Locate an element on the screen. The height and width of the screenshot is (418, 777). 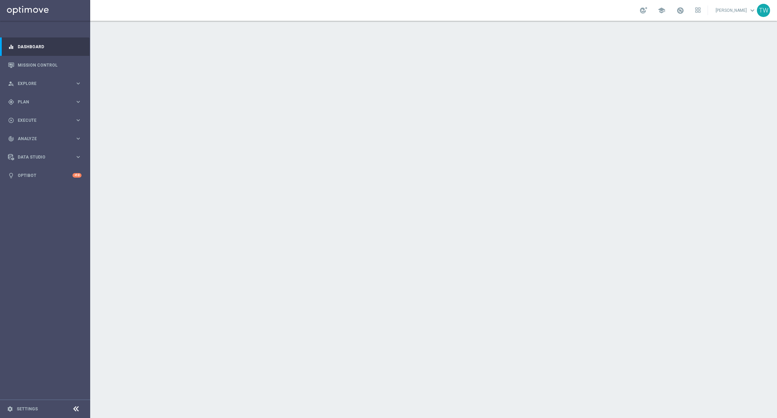
div: Dashboard is located at coordinates (45, 46).